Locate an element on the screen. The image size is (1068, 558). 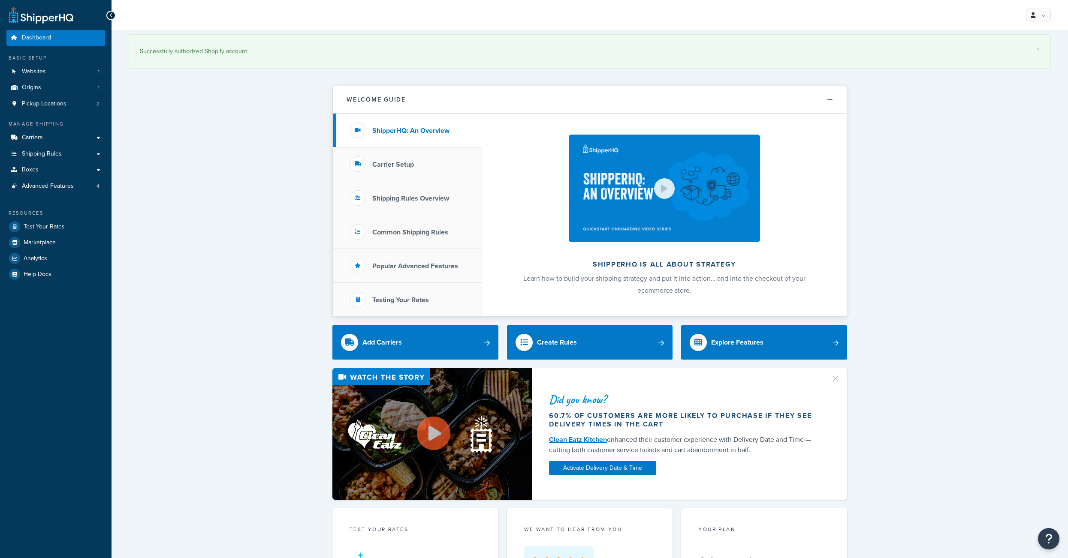
button: Welcome Guide is located at coordinates (590, 100).